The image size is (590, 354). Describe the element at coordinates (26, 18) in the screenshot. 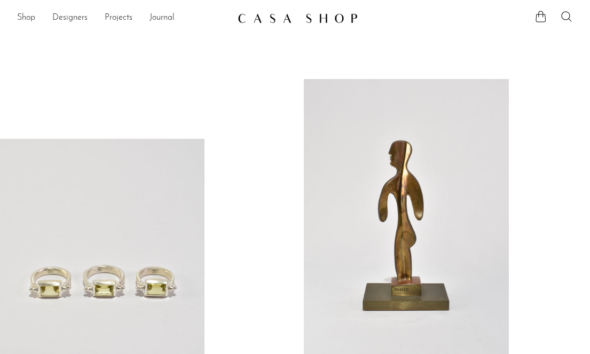

I see `a: Shop` at that location.